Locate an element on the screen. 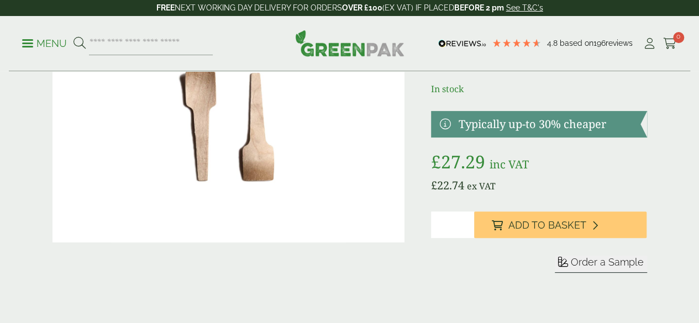 This screenshot has height=323, width=699. a: See T&C's is located at coordinates (524, 8).